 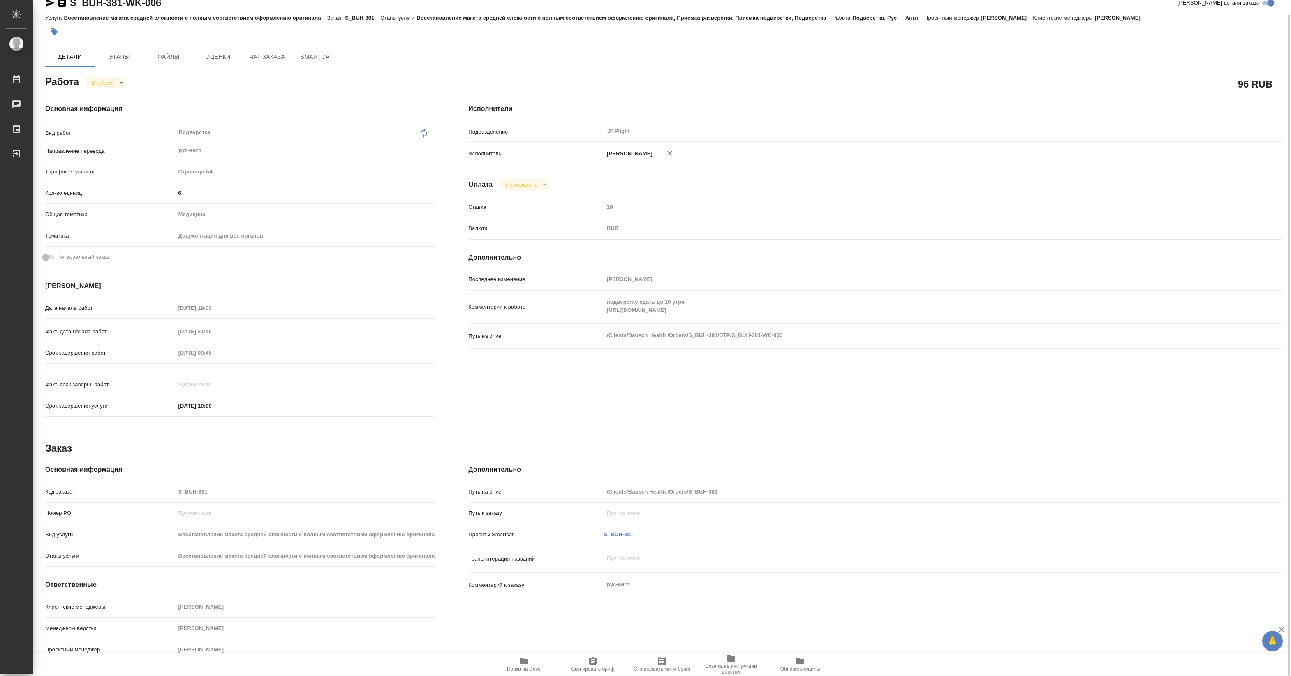 I want to click on p: Тематика, so click(x=110, y=236).